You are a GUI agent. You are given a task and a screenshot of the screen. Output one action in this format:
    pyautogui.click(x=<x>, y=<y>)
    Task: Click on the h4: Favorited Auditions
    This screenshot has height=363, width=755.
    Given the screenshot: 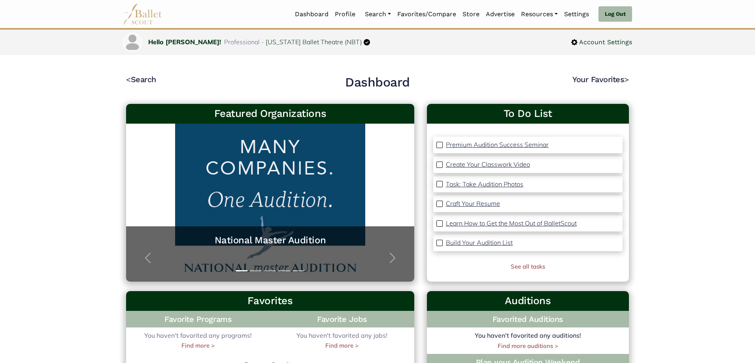 What is the action you would take?
    pyautogui.click(x=528, y=319)
    